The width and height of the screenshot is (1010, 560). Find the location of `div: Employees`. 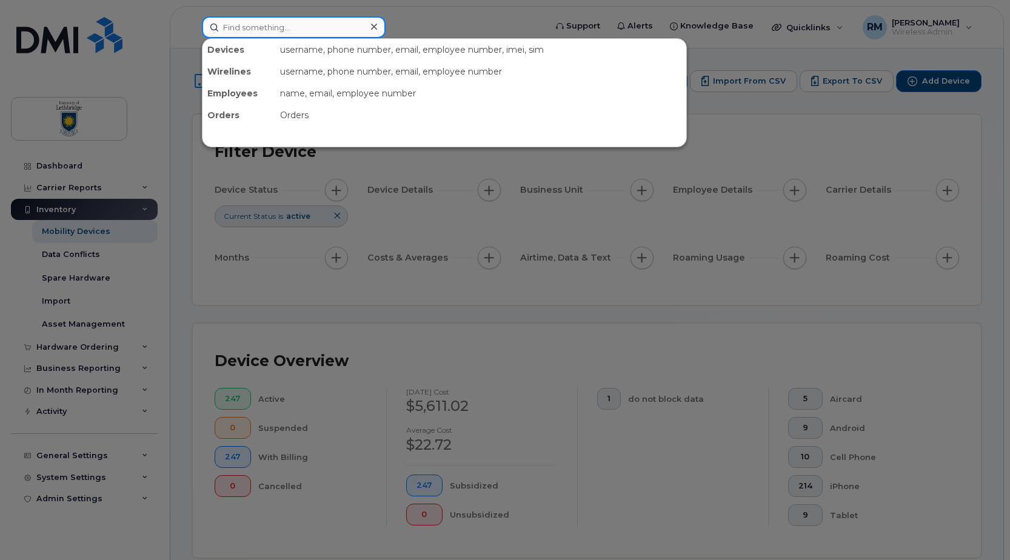

div: Employees is located at coordinates (239, 93).